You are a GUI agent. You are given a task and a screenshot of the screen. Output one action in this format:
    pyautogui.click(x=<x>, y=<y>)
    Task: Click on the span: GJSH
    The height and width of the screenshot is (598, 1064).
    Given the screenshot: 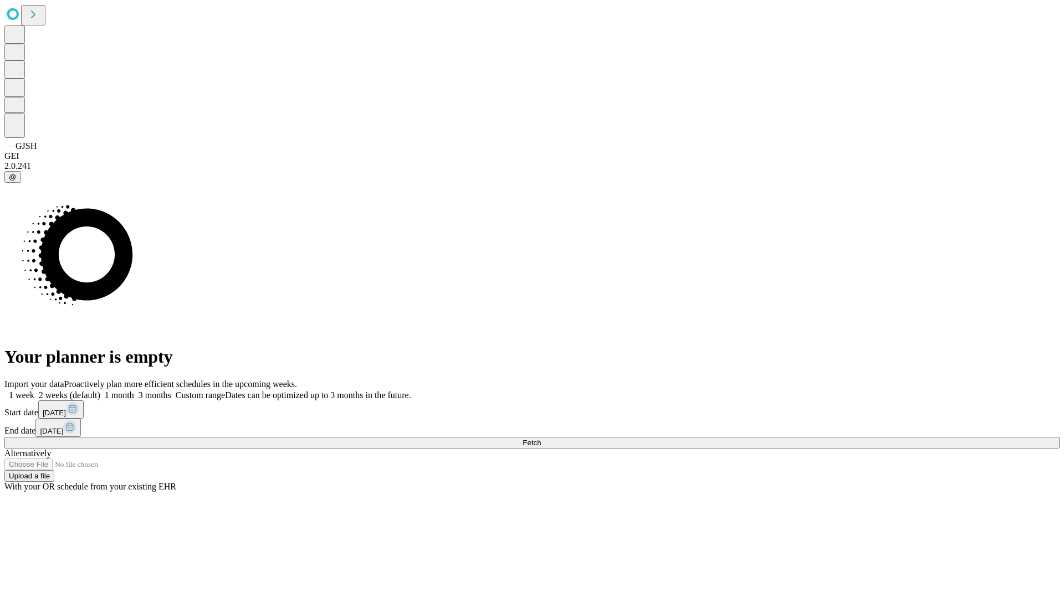 What is the action you would take?
    pyautogui.click(x=26, y=146)
    